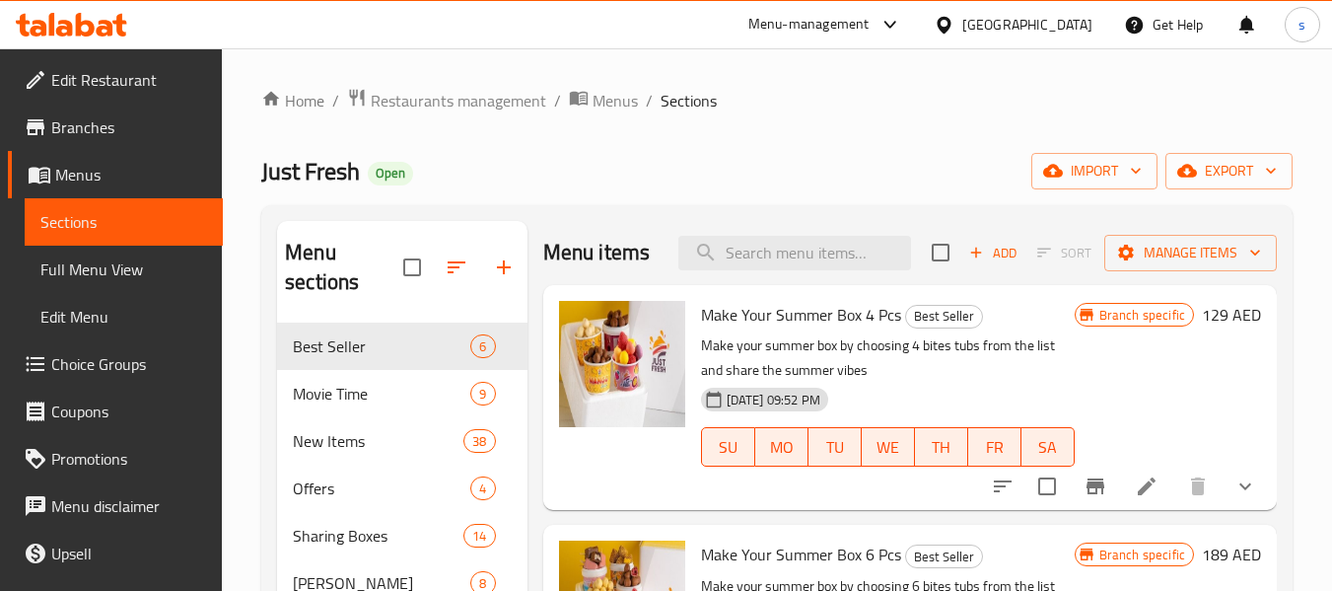 Image resolution: width=1332 pixels, height=591 pixels. What do you see at coordinates (941, 252) in the screenshot?
I see `span: Select section` at bounding box center [941, 252].